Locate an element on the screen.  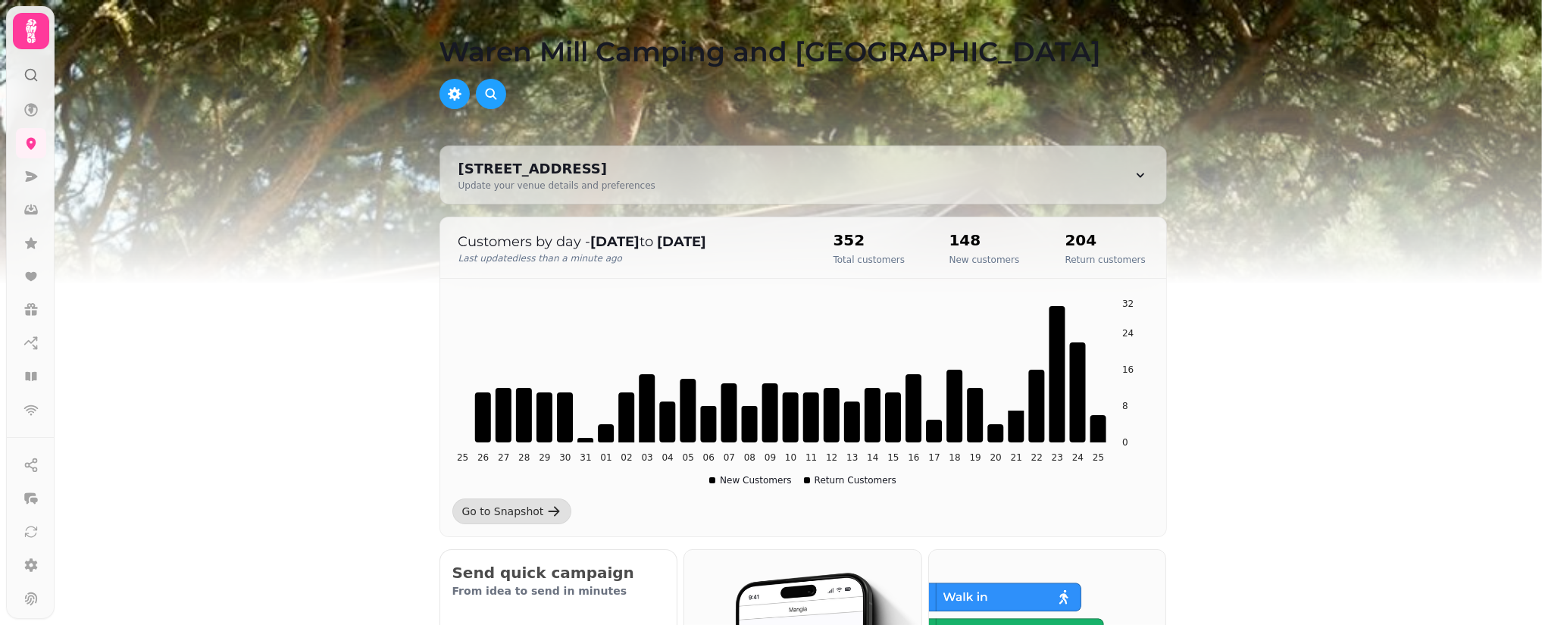
p: Last updated less than a minute ago is located at coordinates (630, 258).